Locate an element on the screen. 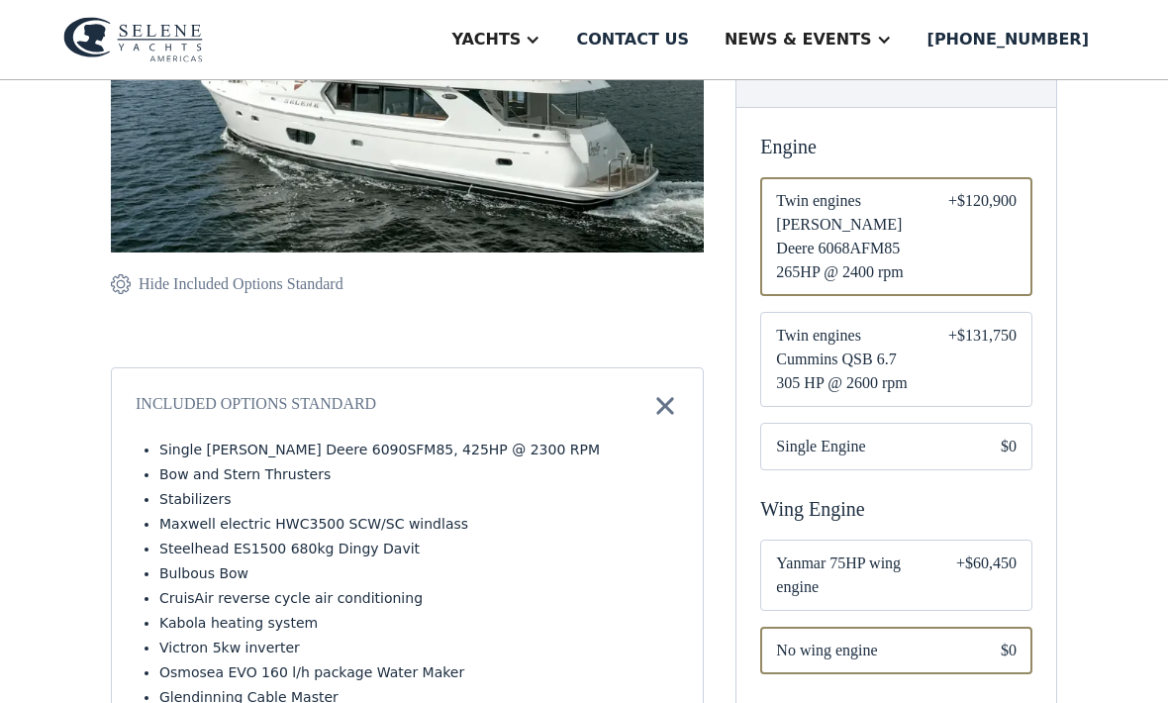  li: Victron 5kw inverter is located at coordinates (419, 648).